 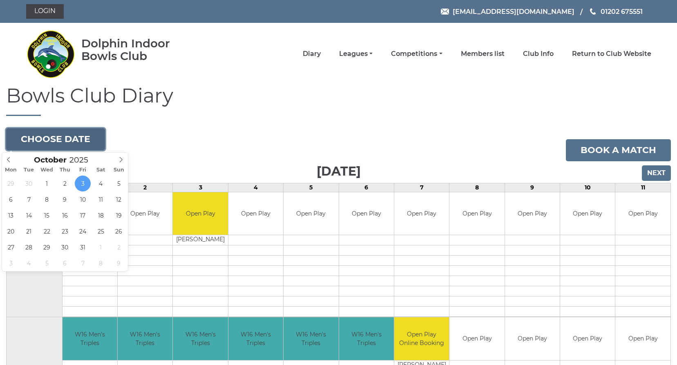 I want to click on span: Sat, so click(x=101, y=170).